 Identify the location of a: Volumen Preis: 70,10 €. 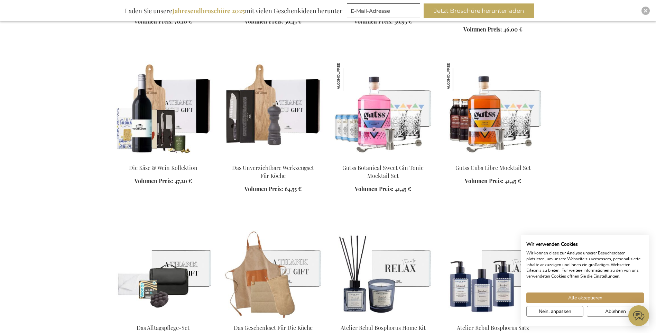
(163, 21).